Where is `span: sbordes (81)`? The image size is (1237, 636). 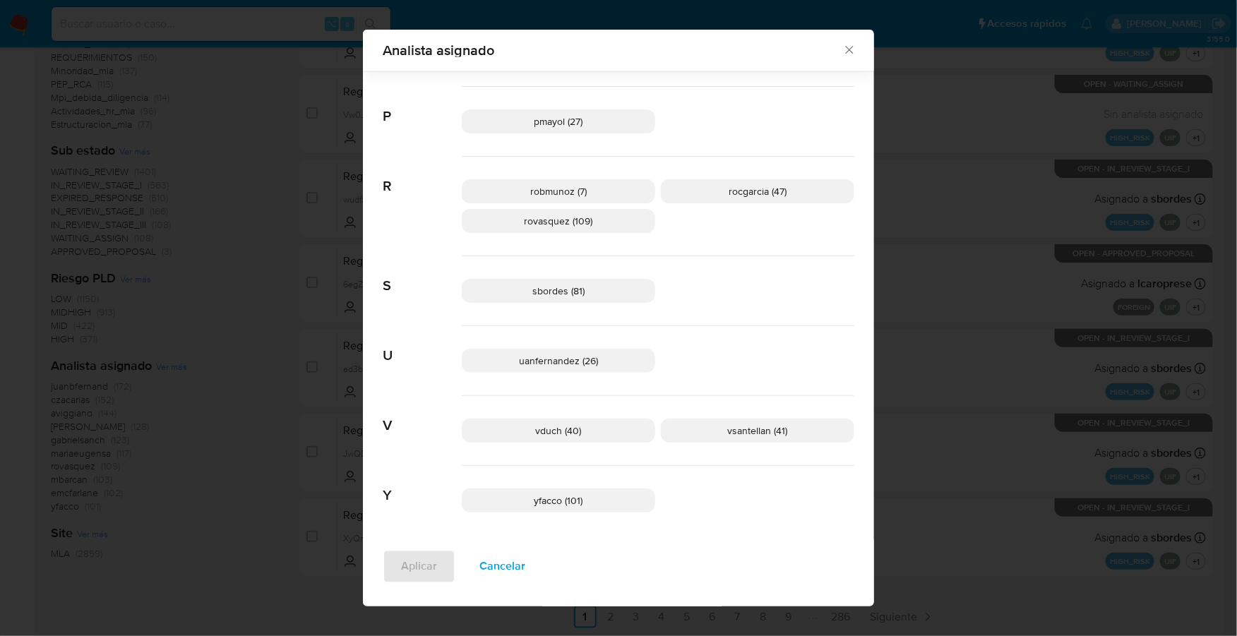
span: sbordes (81) is located at coordinates (558, 291).